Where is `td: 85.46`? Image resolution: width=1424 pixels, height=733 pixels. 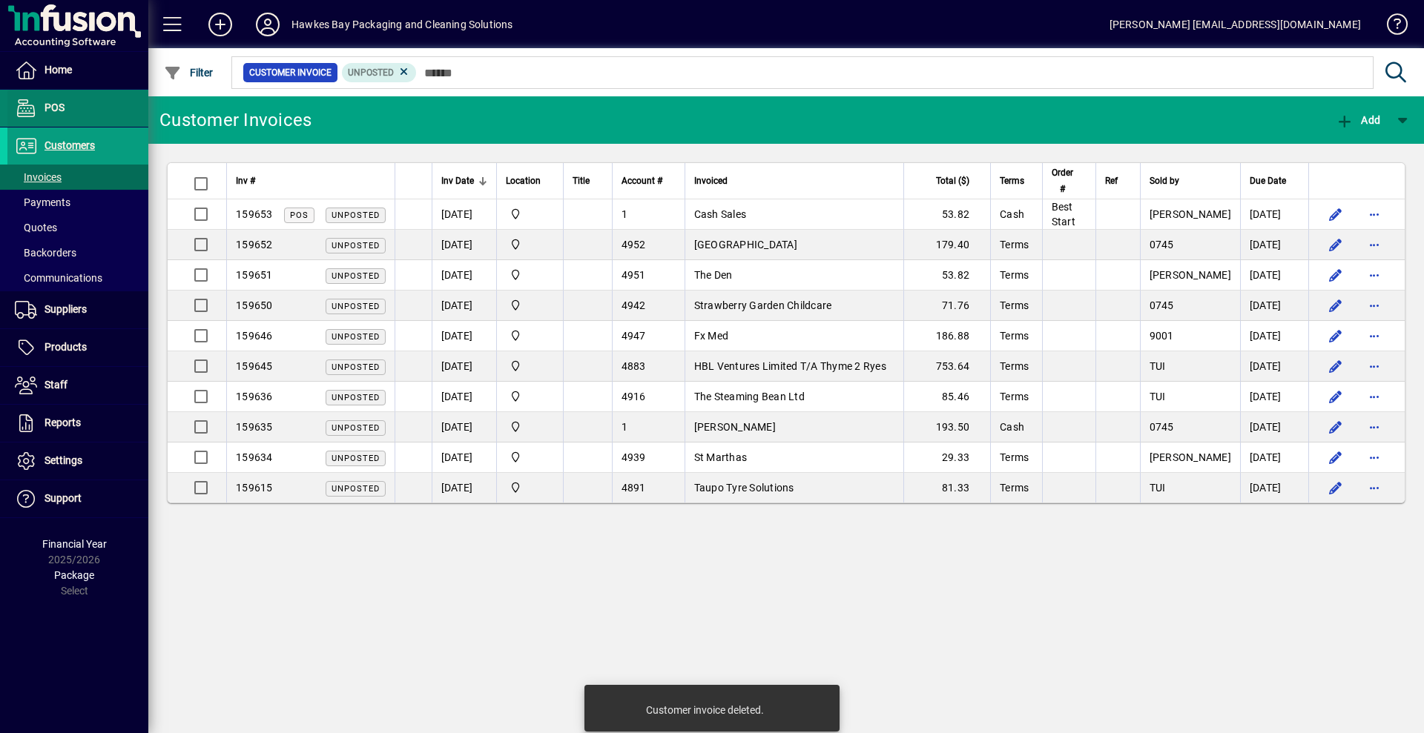
td: 85.46 is located at coordinates (946, 397).